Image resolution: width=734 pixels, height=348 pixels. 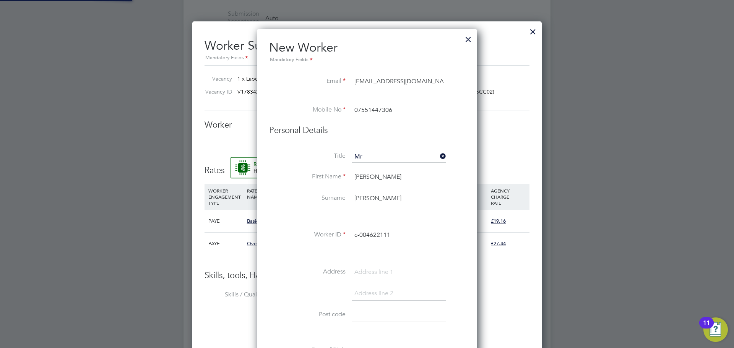 I want to click on h2: New Worker, so click(x=367, y=52).